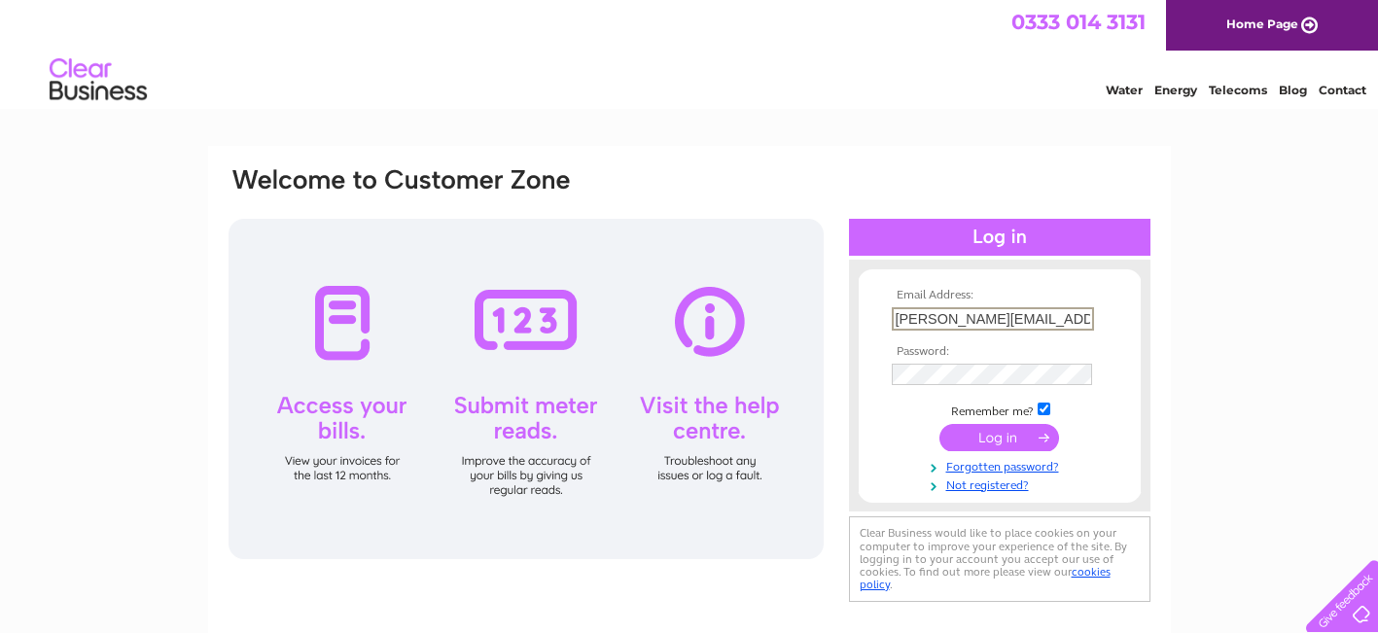  I want to click on a: Energy, so click(1176, 89).